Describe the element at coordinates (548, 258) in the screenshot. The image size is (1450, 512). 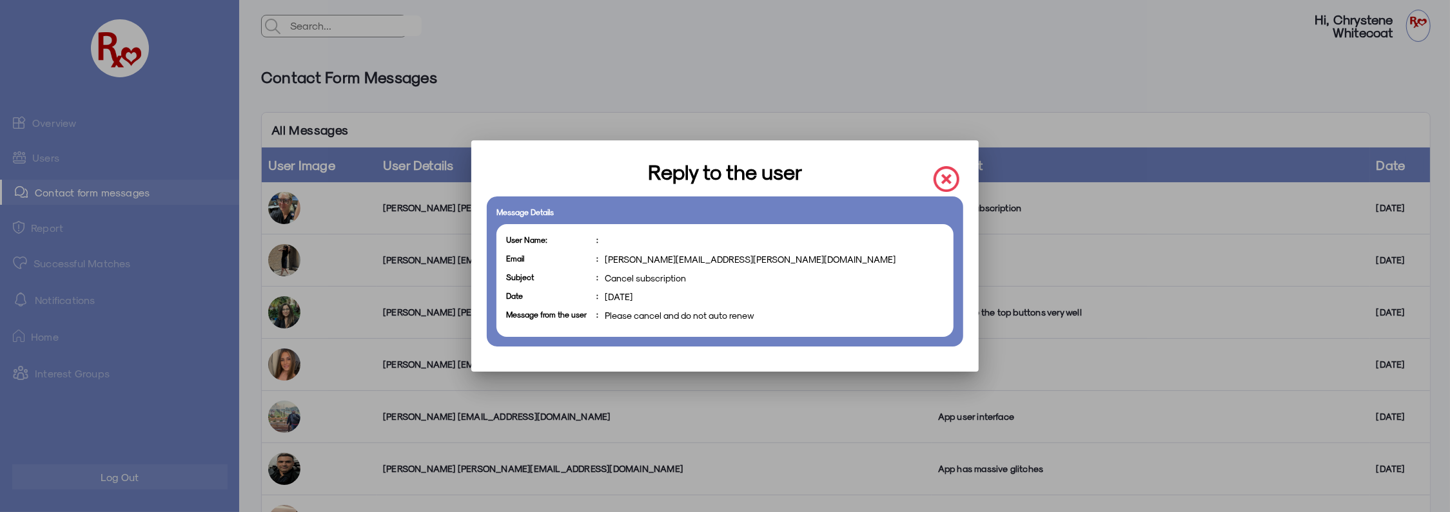
I see `label: Email` at that location.